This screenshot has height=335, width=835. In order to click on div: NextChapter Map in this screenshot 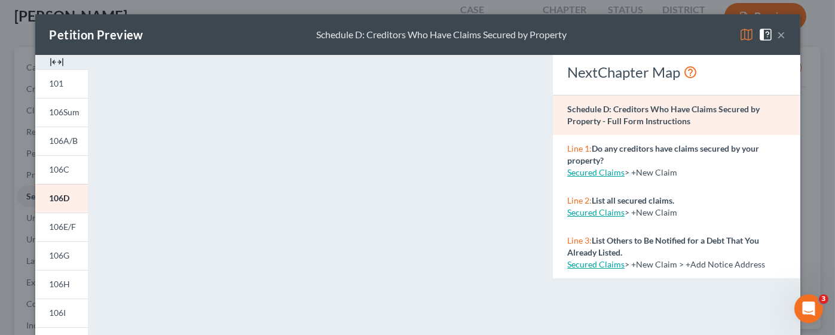, I will do `click(676, 72)`.